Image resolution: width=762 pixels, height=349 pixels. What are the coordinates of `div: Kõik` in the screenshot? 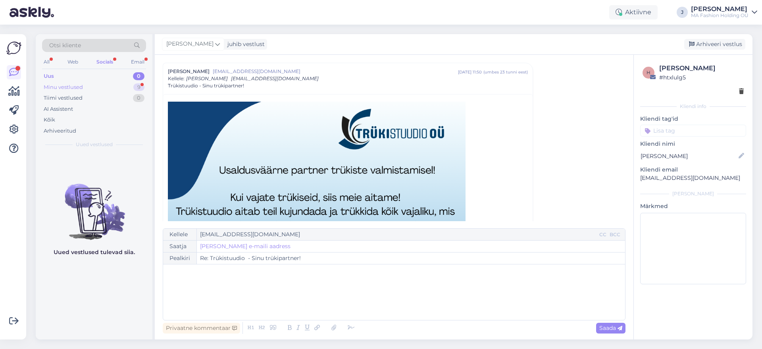 It's located at (49, 120).